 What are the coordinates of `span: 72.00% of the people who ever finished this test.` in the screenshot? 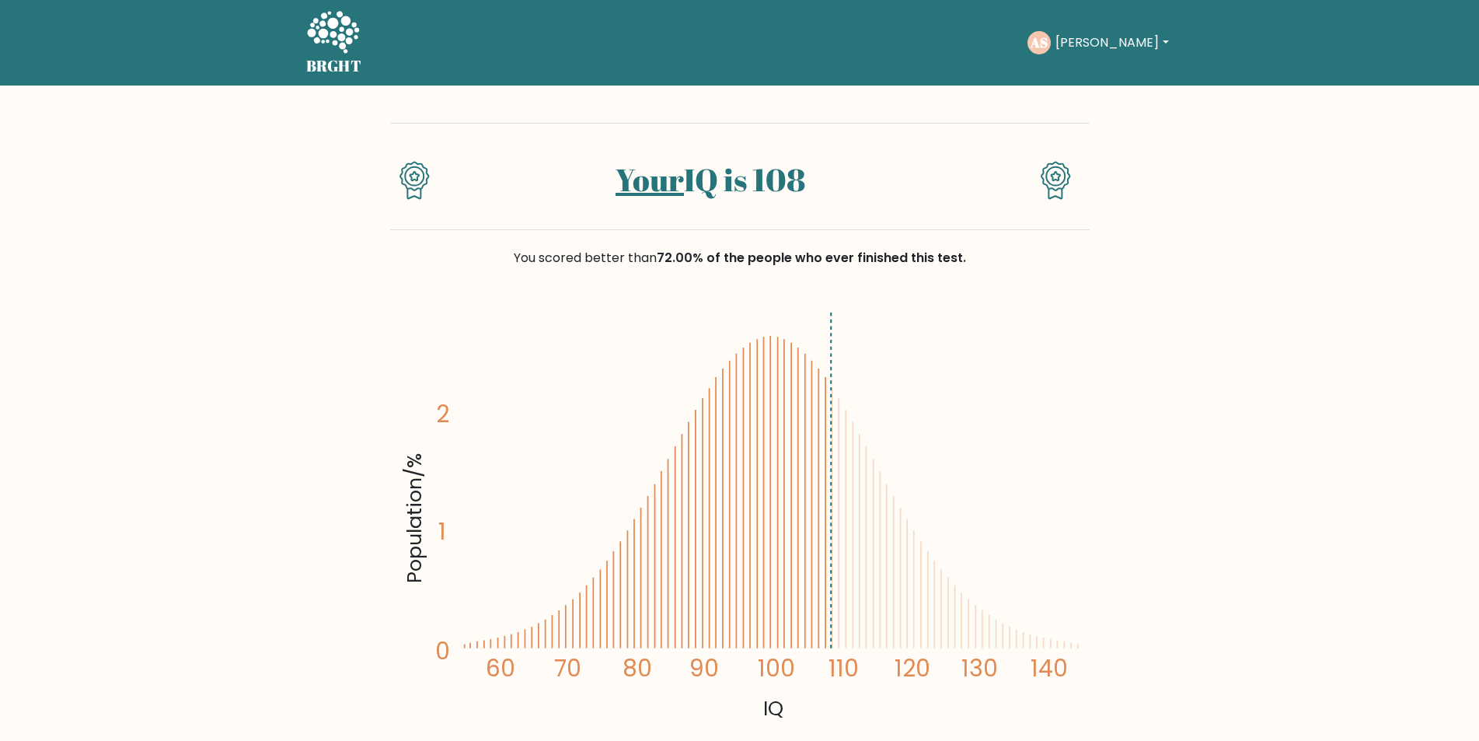 It's located at (811, 257).